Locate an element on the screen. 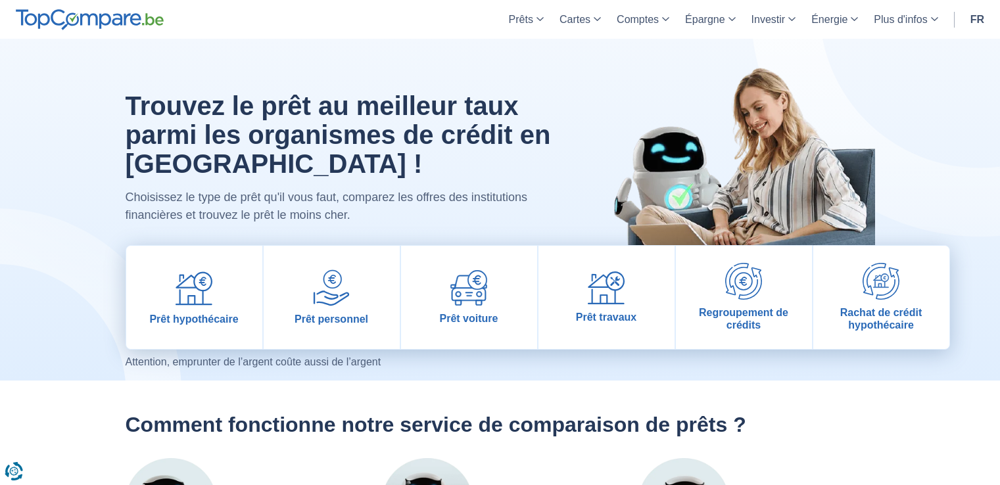  img: image-hero is located at coordinates (731, 165).